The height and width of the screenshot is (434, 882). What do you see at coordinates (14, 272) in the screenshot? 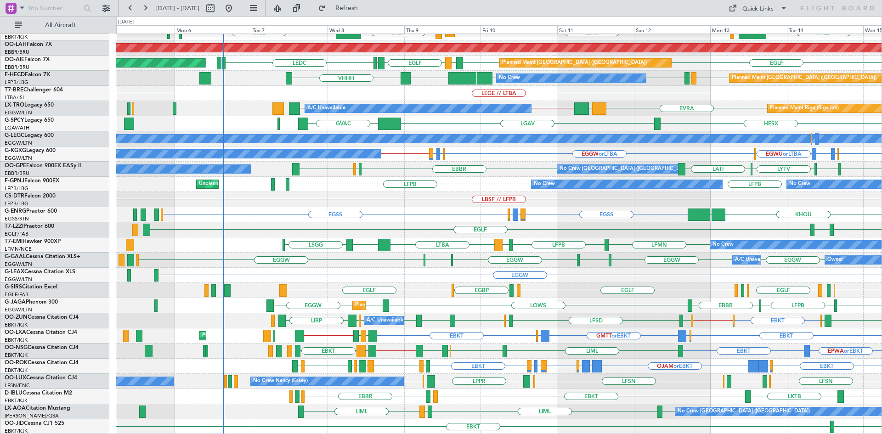
I see `span: G-LEAX` at bounding box center [14, 272].